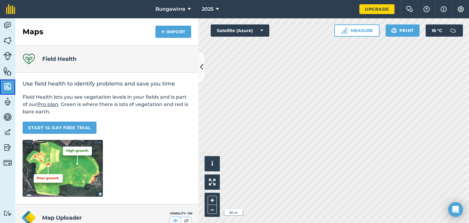 The width and height of the screenshot is (469, 223). What do you see at coordinates (409, 9) in the screenshot?
I see `img: Two speech bubbles overlapping with the left bubble in the forefront` at bounding box center [409, 9].